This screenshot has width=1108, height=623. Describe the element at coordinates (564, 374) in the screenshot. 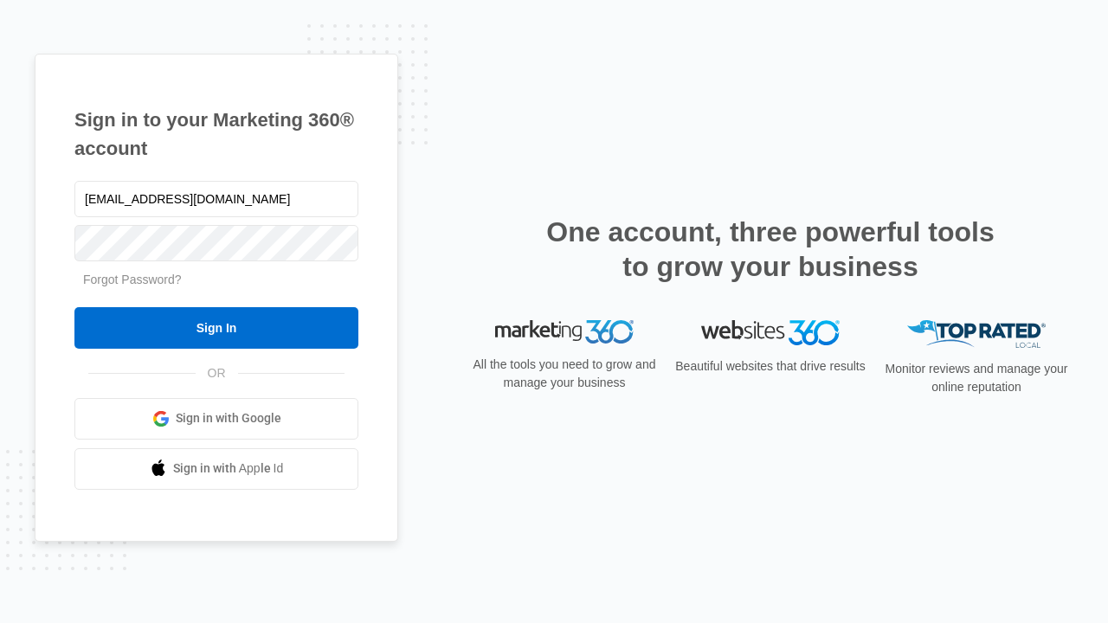

I see `p: All the tools you need to grow and manage your business` at that location.